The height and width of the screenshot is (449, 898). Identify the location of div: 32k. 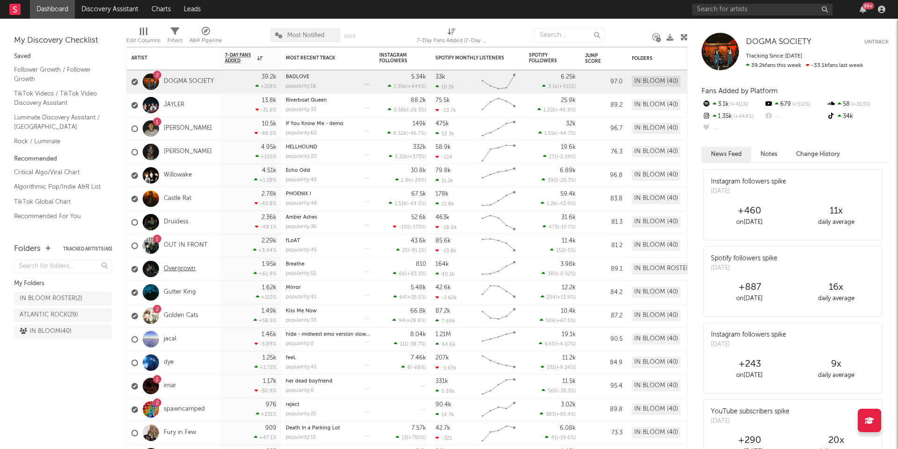
(571, 123).